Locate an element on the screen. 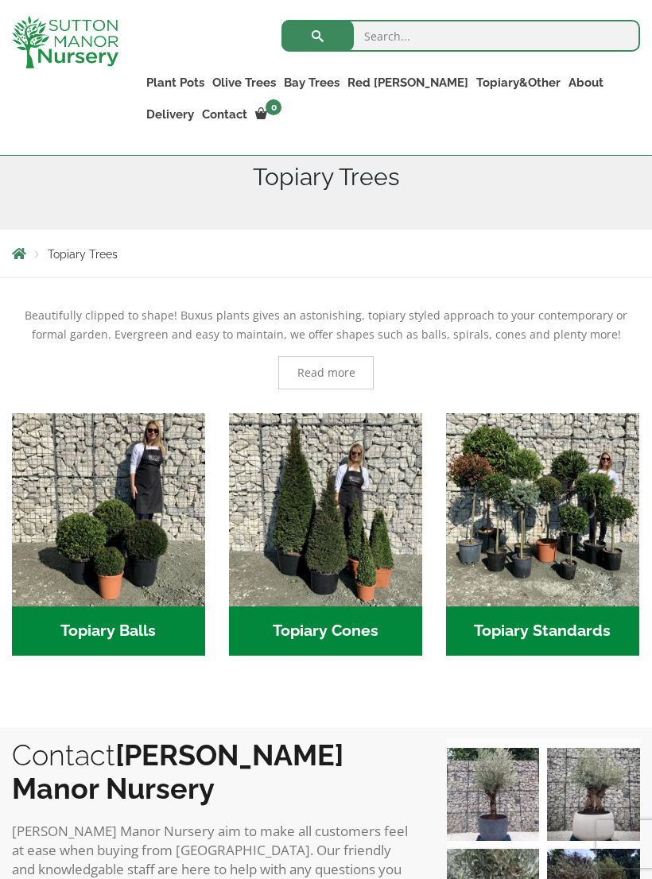  h2: Topiary Balls is located at coordinates (108, 631).